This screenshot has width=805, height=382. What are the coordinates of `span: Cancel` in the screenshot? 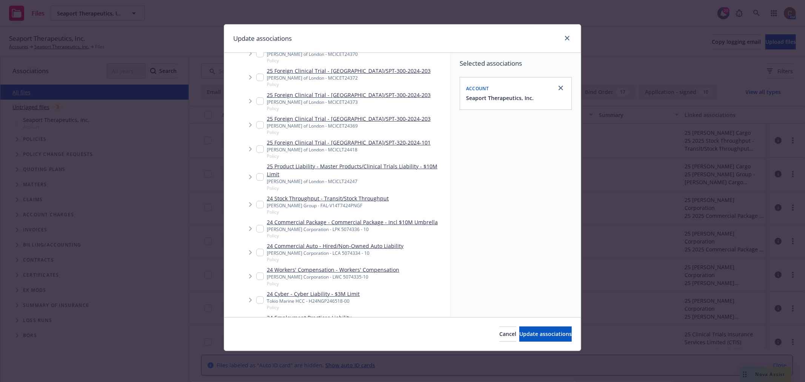 It's located at (508, 334).